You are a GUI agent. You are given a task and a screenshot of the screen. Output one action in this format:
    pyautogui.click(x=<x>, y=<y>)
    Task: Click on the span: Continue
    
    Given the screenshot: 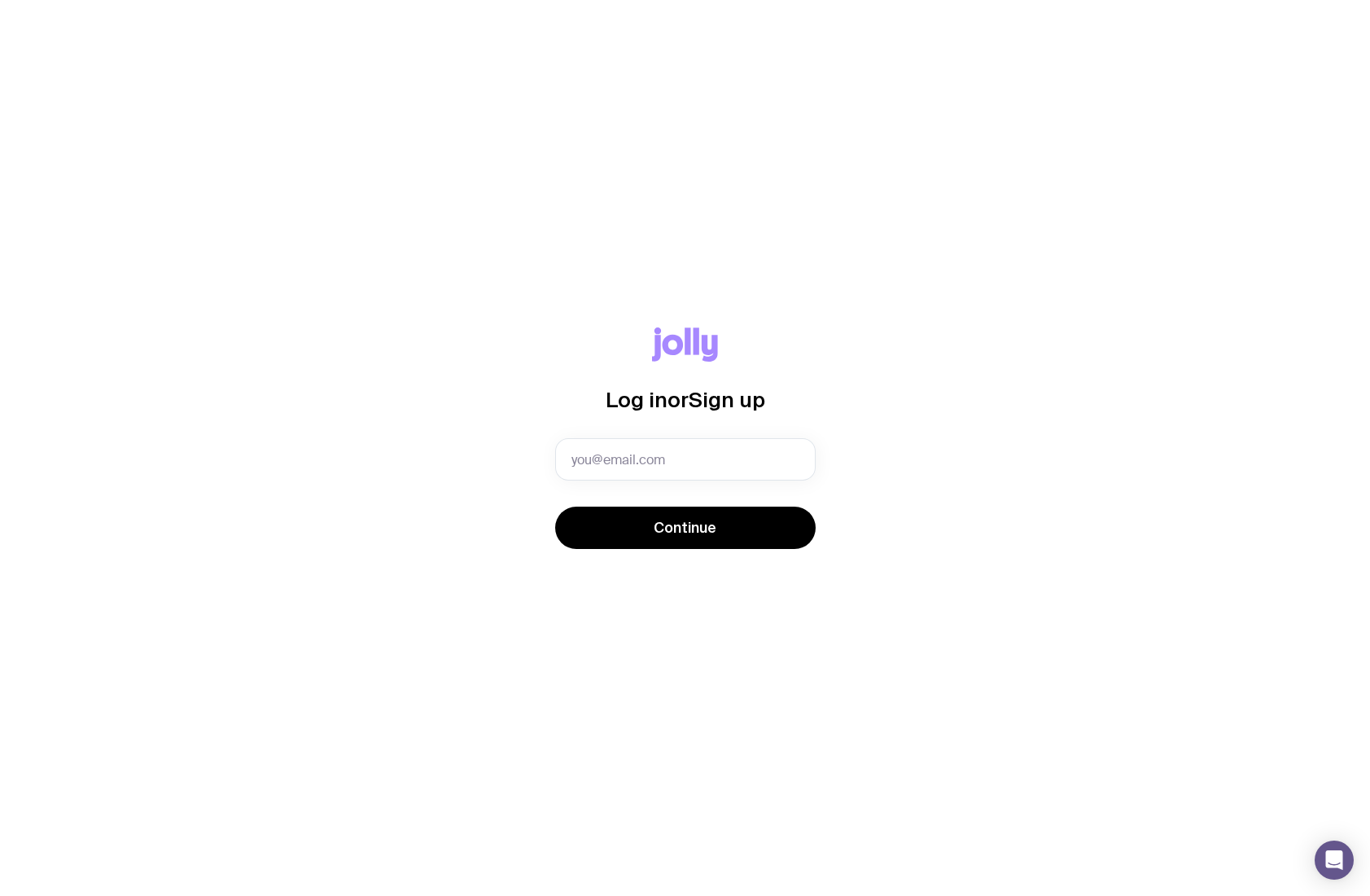 What is the action you would take?
    pyautogui.click(x=685, y=528)
    